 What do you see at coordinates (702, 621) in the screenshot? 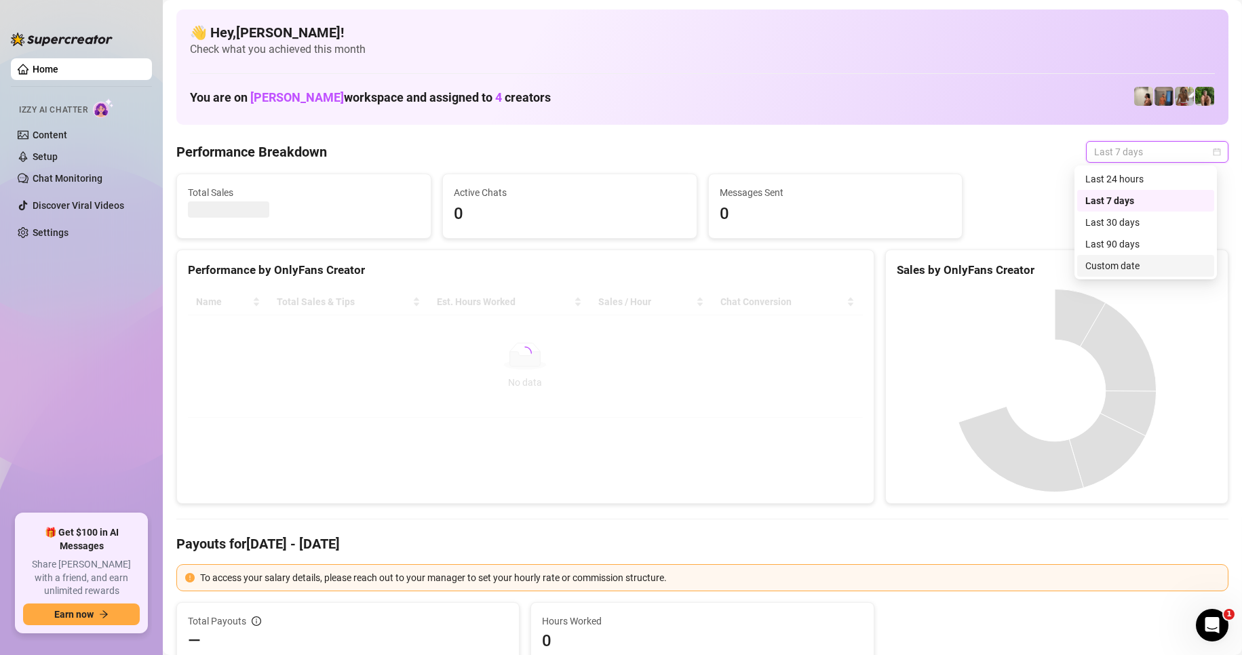
I see `span: Hours Worked` at bounding box center [702, 621].